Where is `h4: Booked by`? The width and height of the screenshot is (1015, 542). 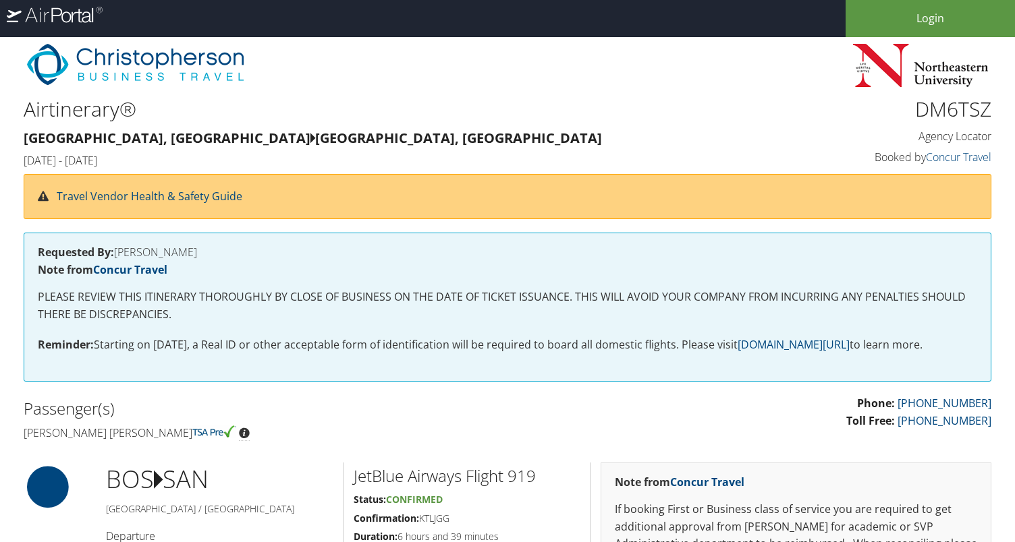
h4: Booked by is located at coordinates (878, 157).